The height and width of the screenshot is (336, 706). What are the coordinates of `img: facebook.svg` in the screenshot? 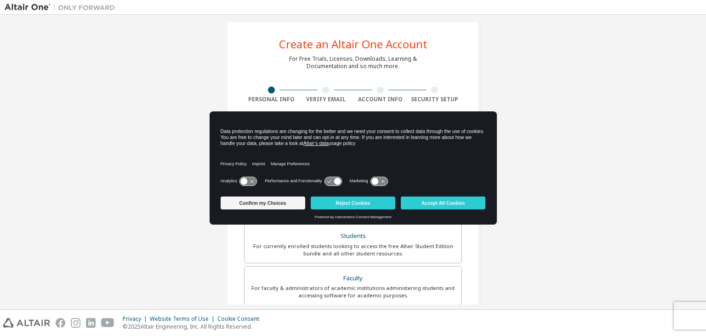 It's located at (60, 322).